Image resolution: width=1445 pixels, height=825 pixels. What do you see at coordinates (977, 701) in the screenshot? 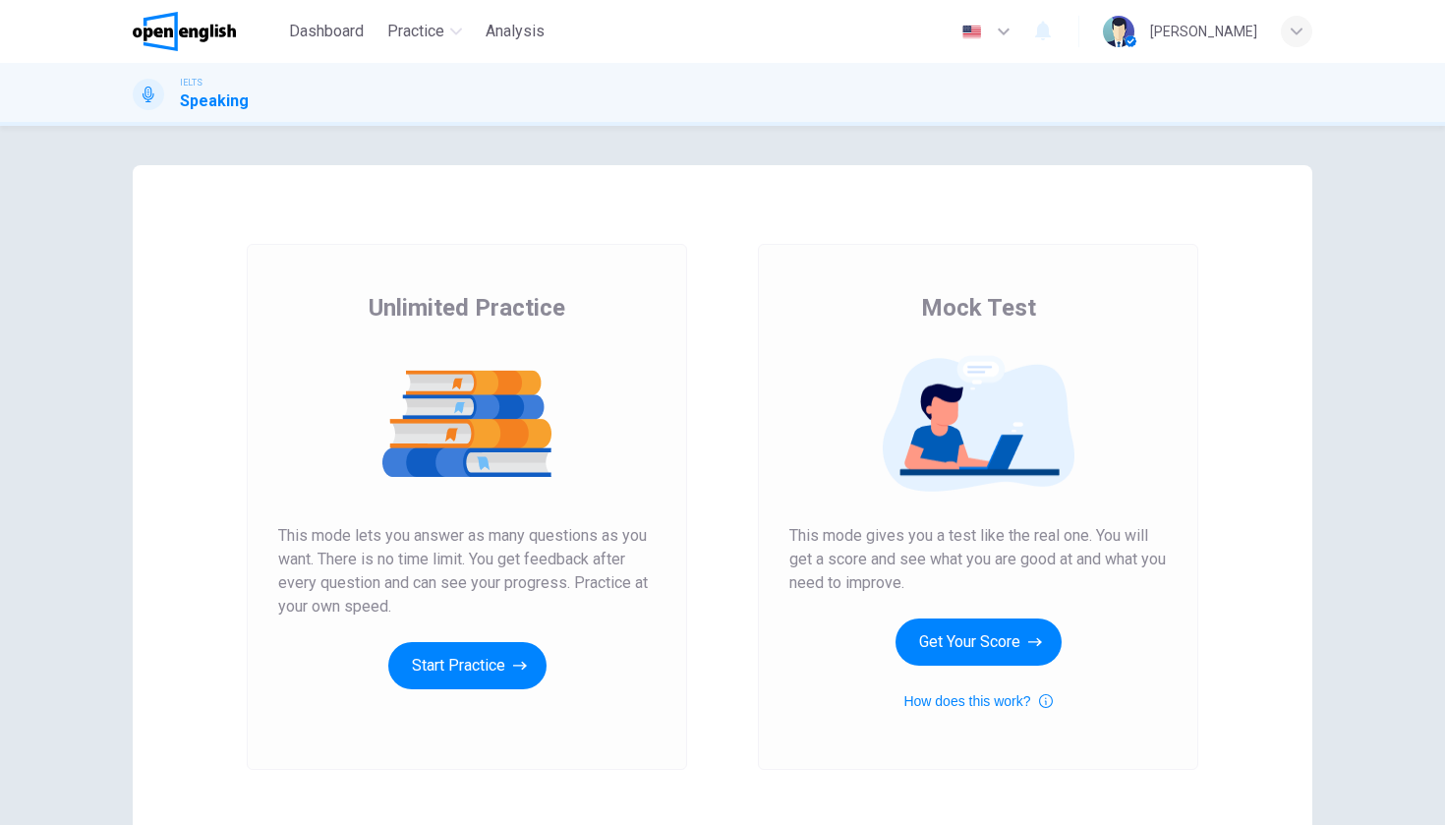
I see `button: How does this work?` at bounding box center [977, 701].